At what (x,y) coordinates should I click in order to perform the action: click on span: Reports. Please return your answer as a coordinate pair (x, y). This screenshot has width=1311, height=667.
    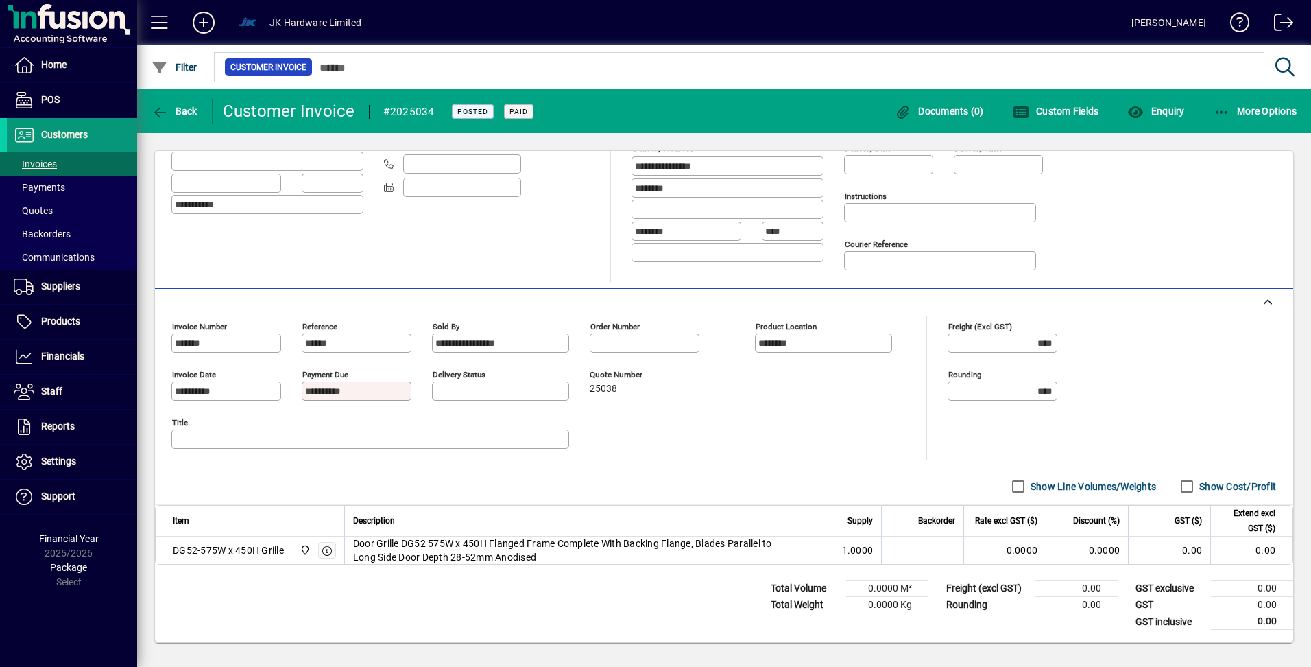
    Looking at the image, I should click on (58, 426).